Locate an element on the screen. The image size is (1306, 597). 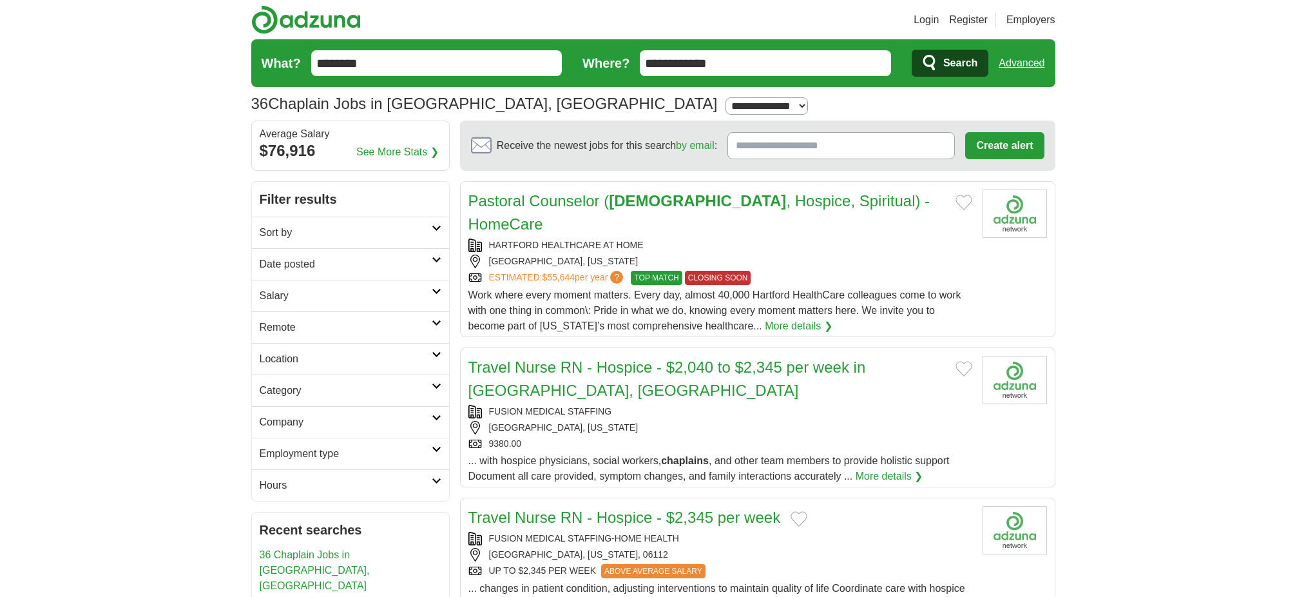
img: Adzuna logo is located at coordinates (306, 19).